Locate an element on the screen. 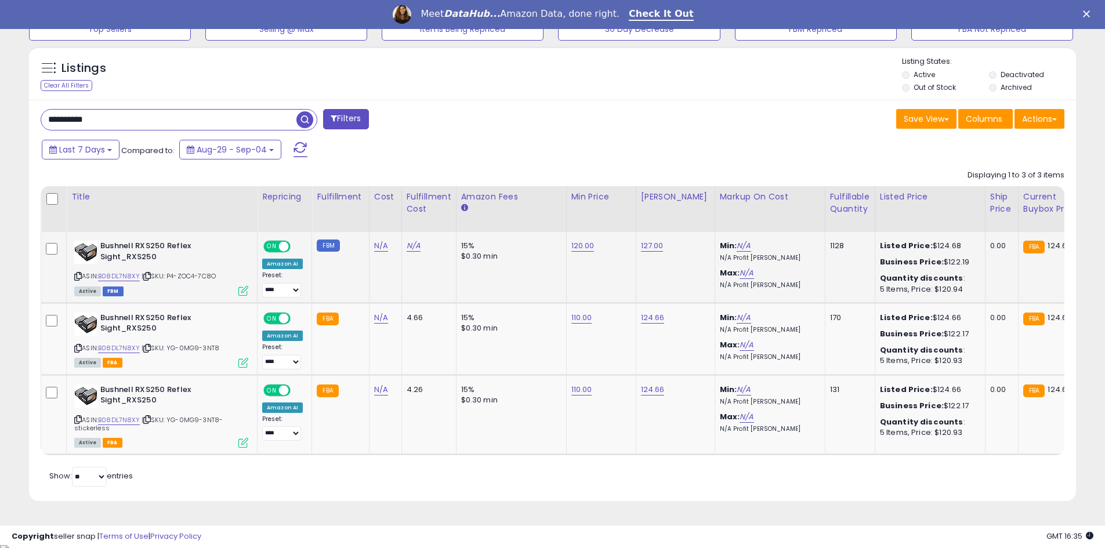 This screenshot has height=548, width=1105. div: Close is located at coordinates (1089, 14).